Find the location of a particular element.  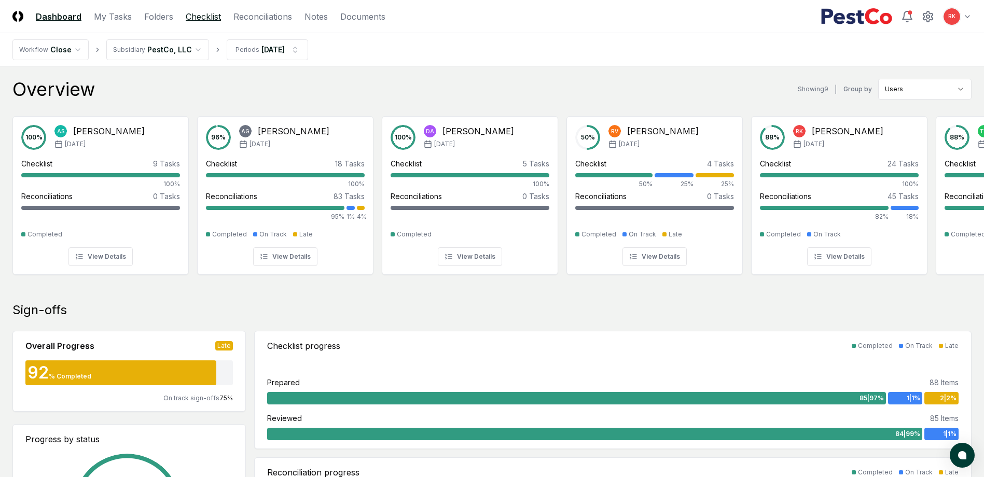

div: 85 Items is located at coordinates (944, 418).